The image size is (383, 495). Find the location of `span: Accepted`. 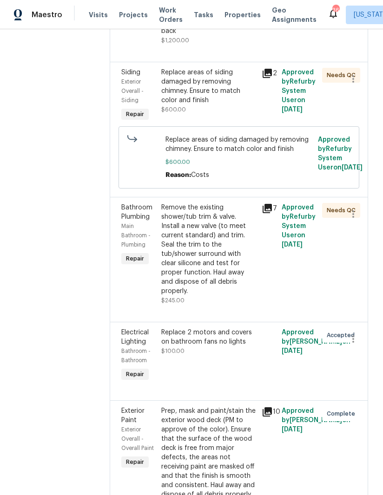

span: Accepted is located at coordinates (342, 335).